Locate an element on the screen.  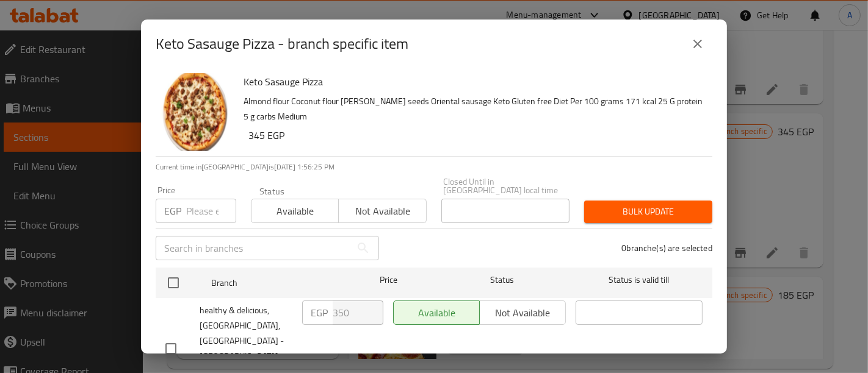
button: Bulk update is located at coordinates (648, 212).